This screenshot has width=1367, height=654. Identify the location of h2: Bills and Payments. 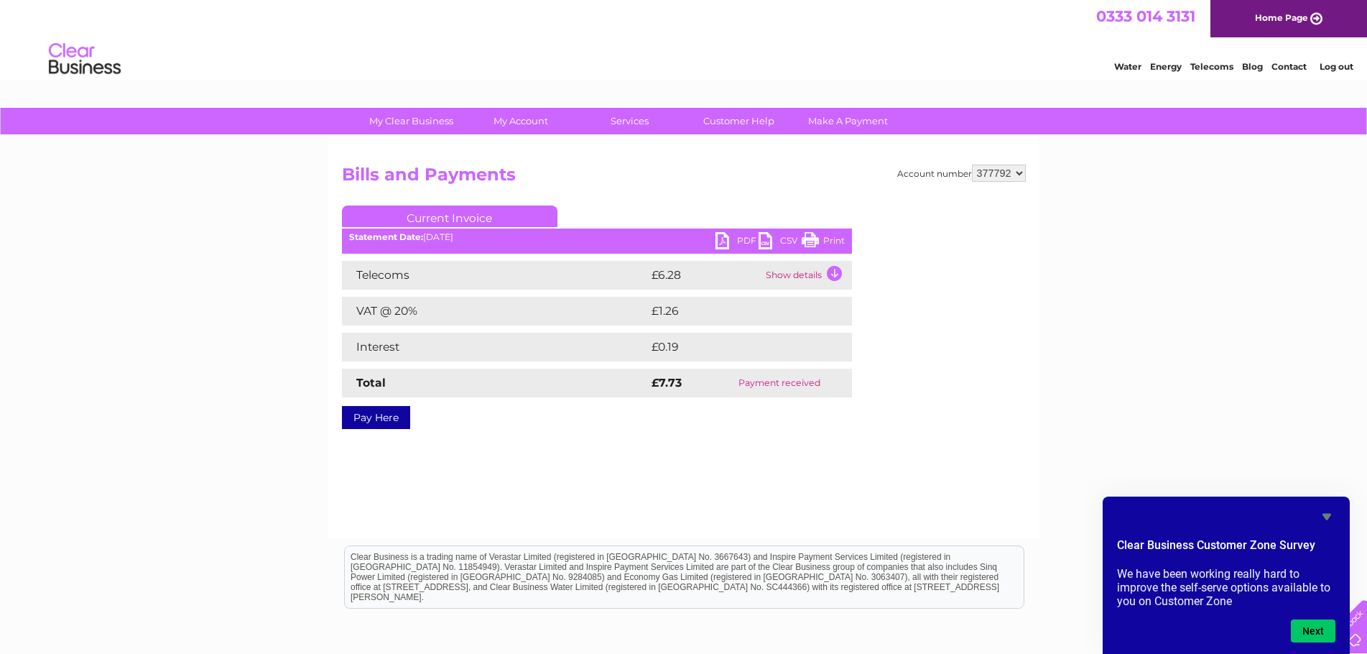
(684, 178).